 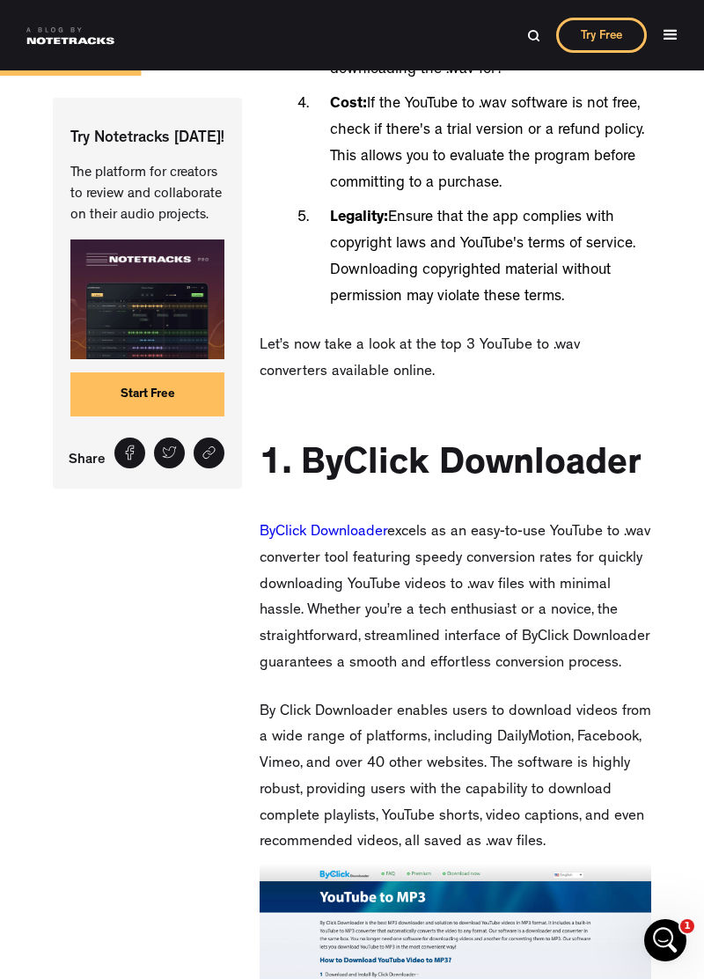 I want to click on p: By Click Downloader enables users to download videos from a wide range of platforms, including Da..., so click(x=455, y=777).